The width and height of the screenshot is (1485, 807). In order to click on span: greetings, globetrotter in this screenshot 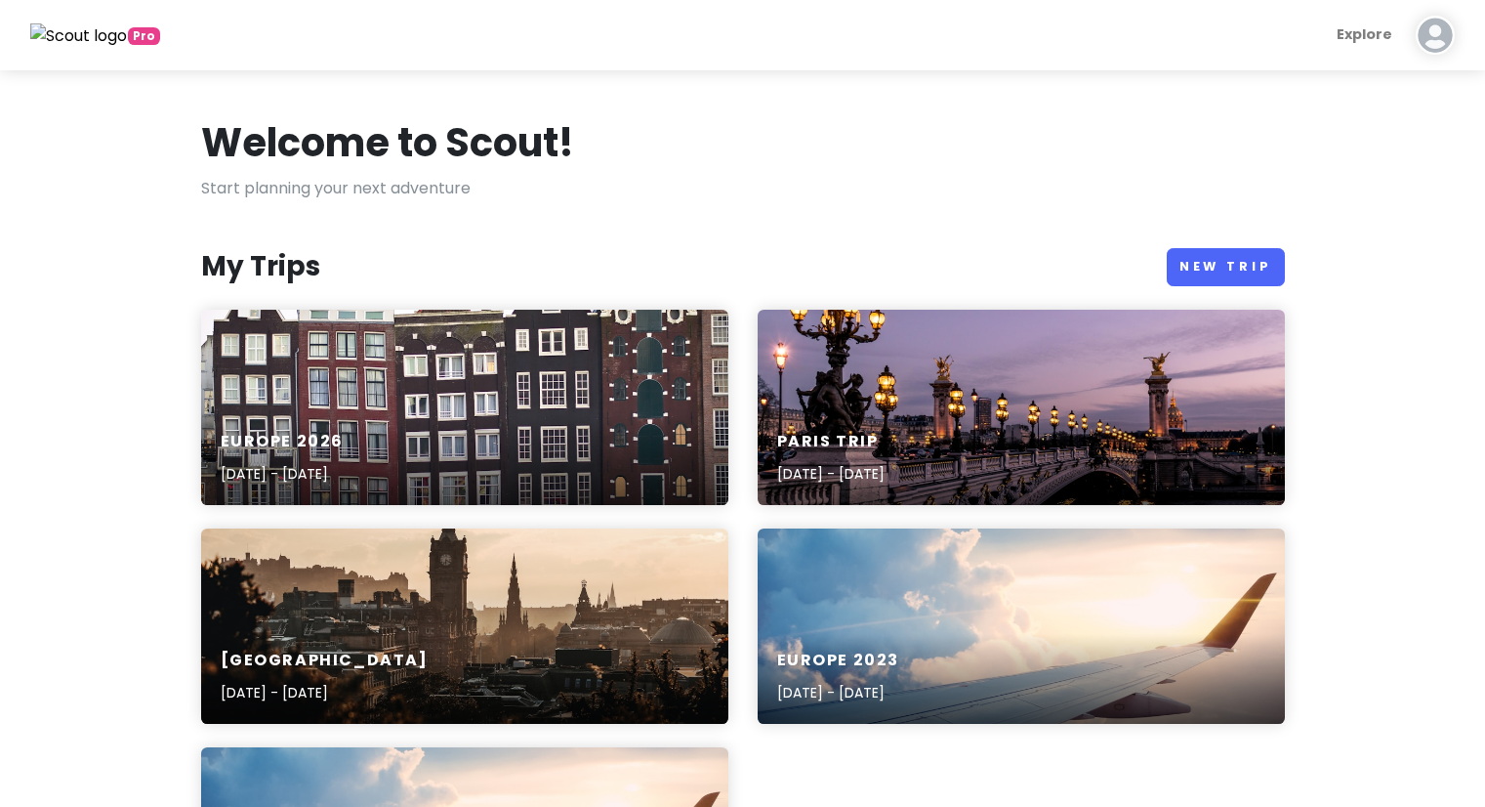, I will do `click(144, 36)`.